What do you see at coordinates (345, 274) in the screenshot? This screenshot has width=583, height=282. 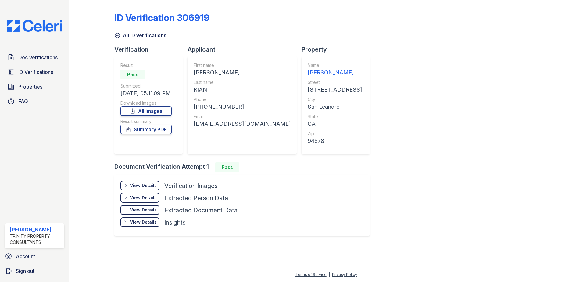 I see `a: Privacy Policy` at bounding box center [345, 274].